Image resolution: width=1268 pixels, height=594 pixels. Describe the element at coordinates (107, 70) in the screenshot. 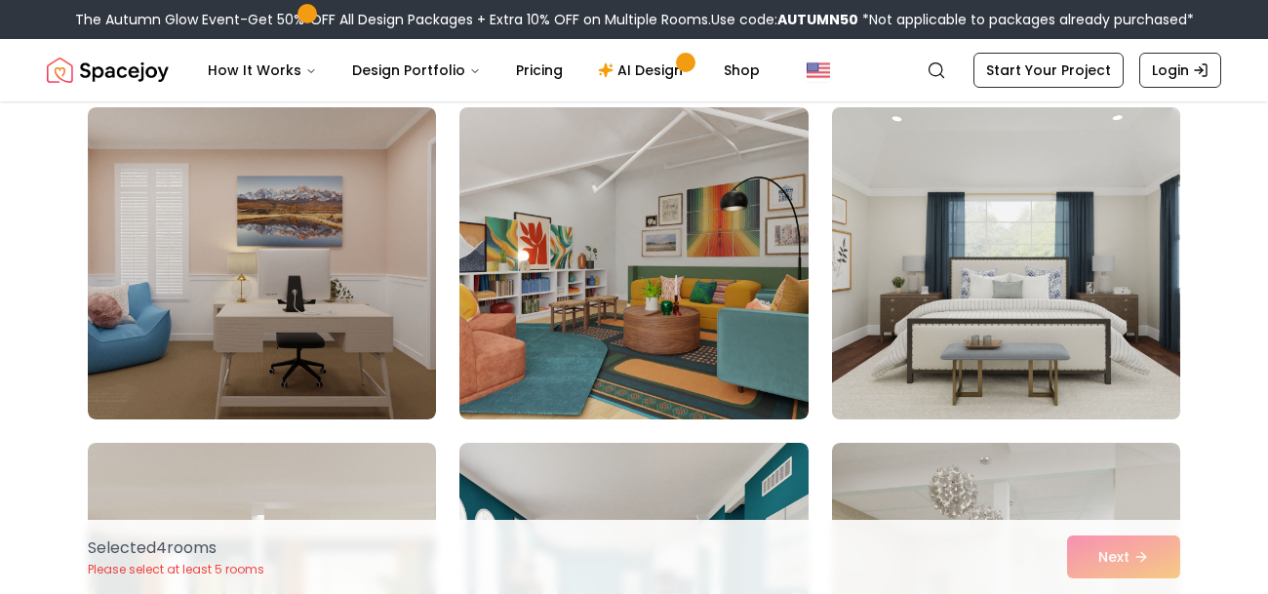

I see `a: Spacejoy` at that location.